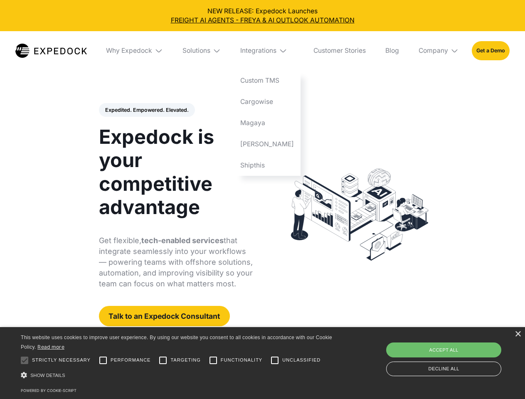 Image resolution: width=525 pixels, height=399 pixels. What do you see at coordinates (48, 375) in the screenshot?
I see `span: Show details` at bounding box center [48, 375].